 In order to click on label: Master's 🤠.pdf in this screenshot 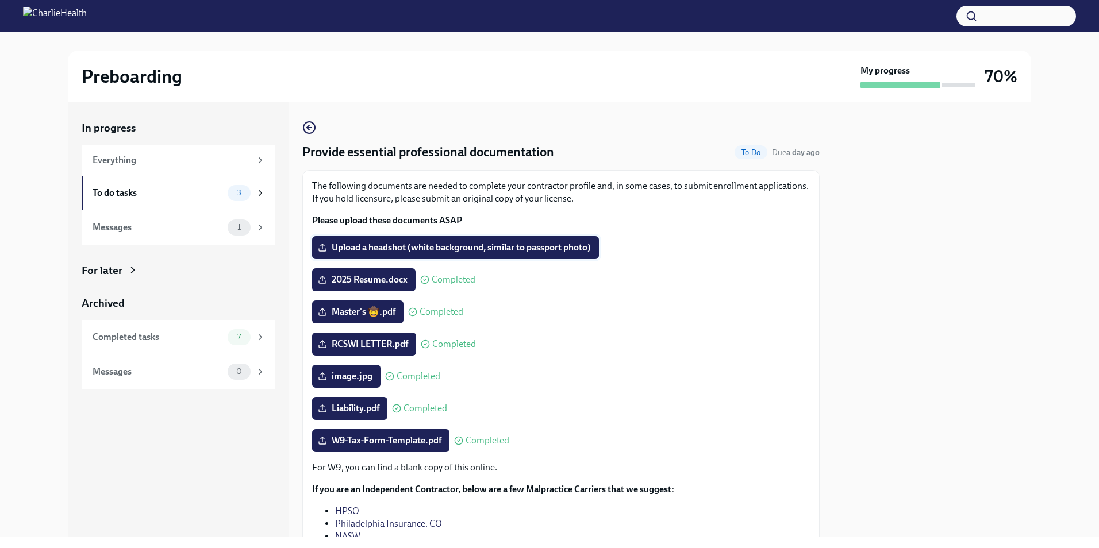, I will do `click(358, 312)`.